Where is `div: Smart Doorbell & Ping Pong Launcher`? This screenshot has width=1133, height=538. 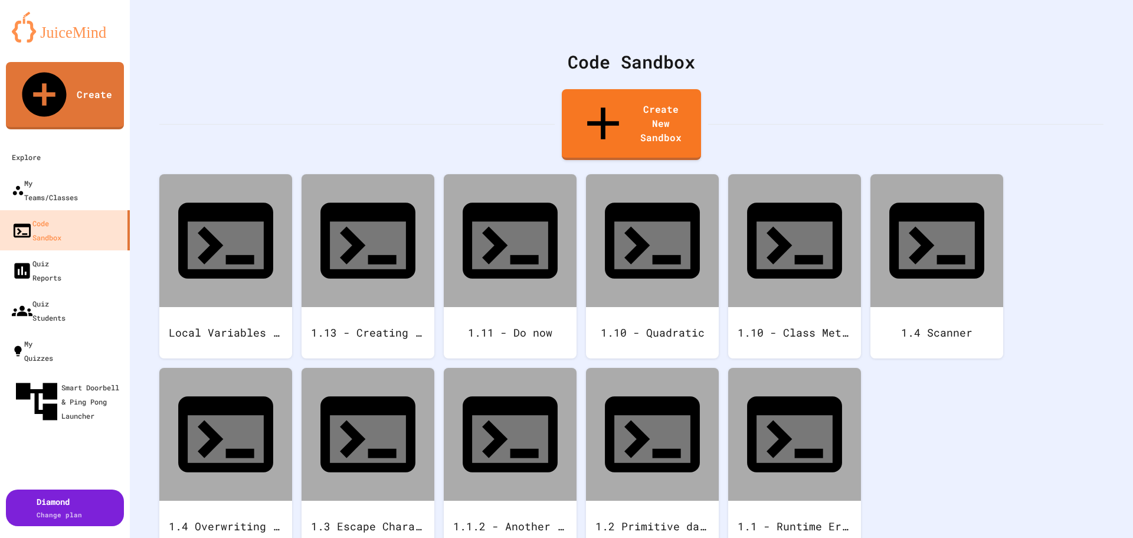 div: Smart Doorbell & Ping Pong Launcher is located at coordinates (68, 401).